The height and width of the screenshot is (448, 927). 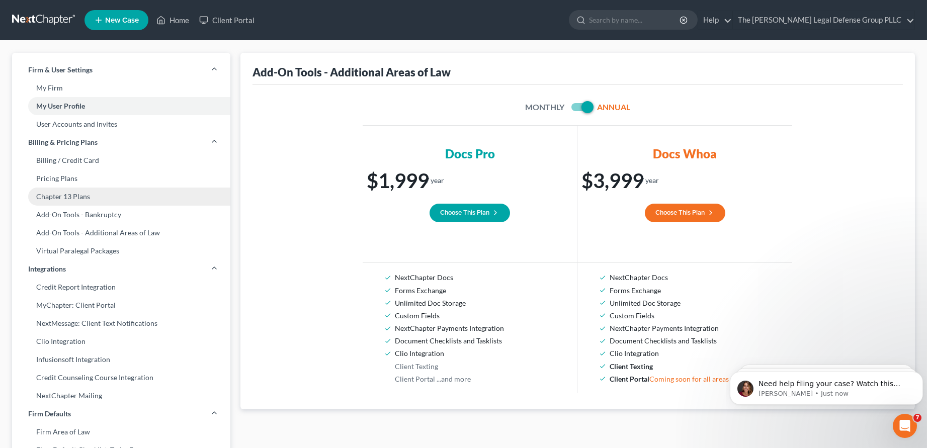 I want to click on a: Firm Area of Law, so click(x=121, y=432).